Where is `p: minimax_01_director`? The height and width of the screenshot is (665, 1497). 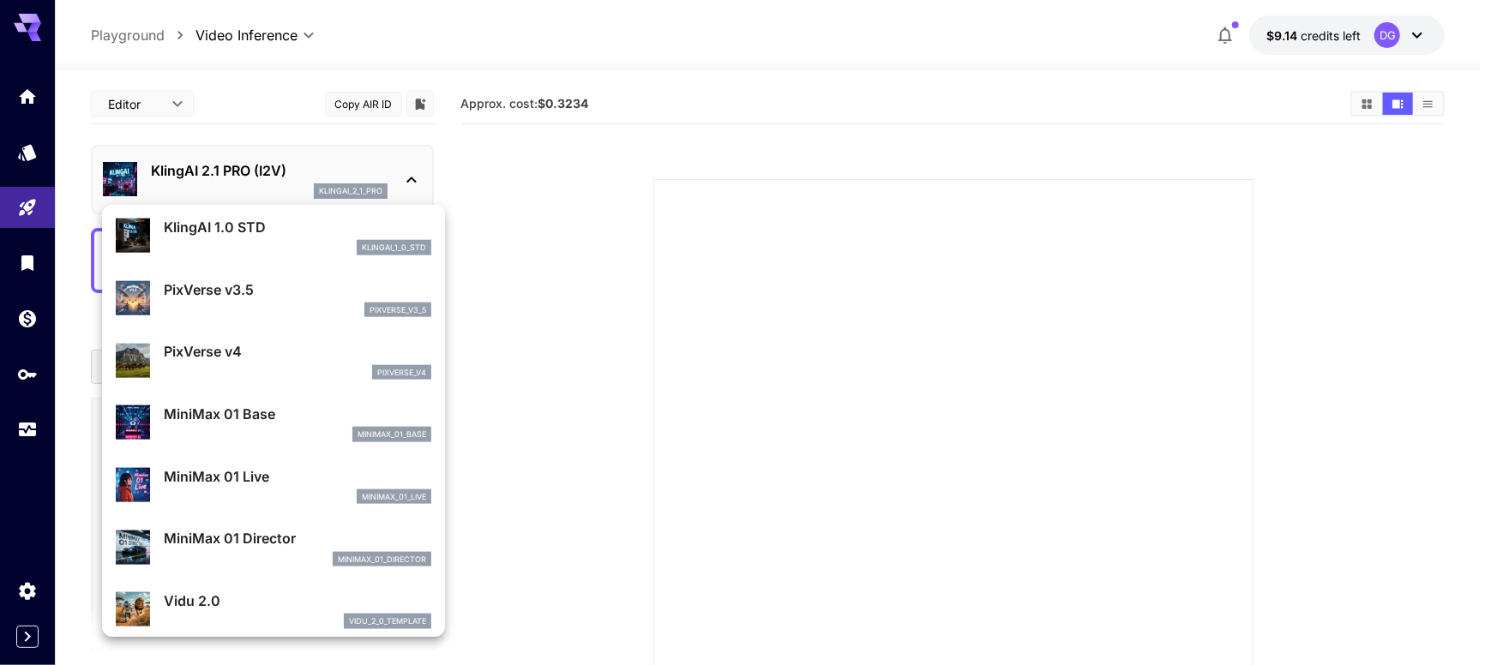 p: minimax_01_director is located at coordinates (382, 560).